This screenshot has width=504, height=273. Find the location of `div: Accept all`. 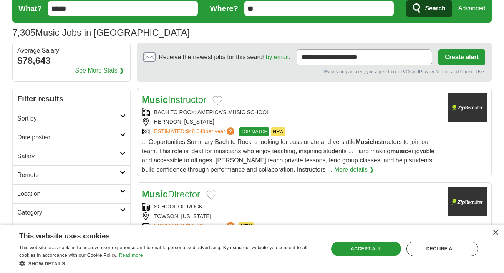

div: Accept all is located at coordinates (365, 249).